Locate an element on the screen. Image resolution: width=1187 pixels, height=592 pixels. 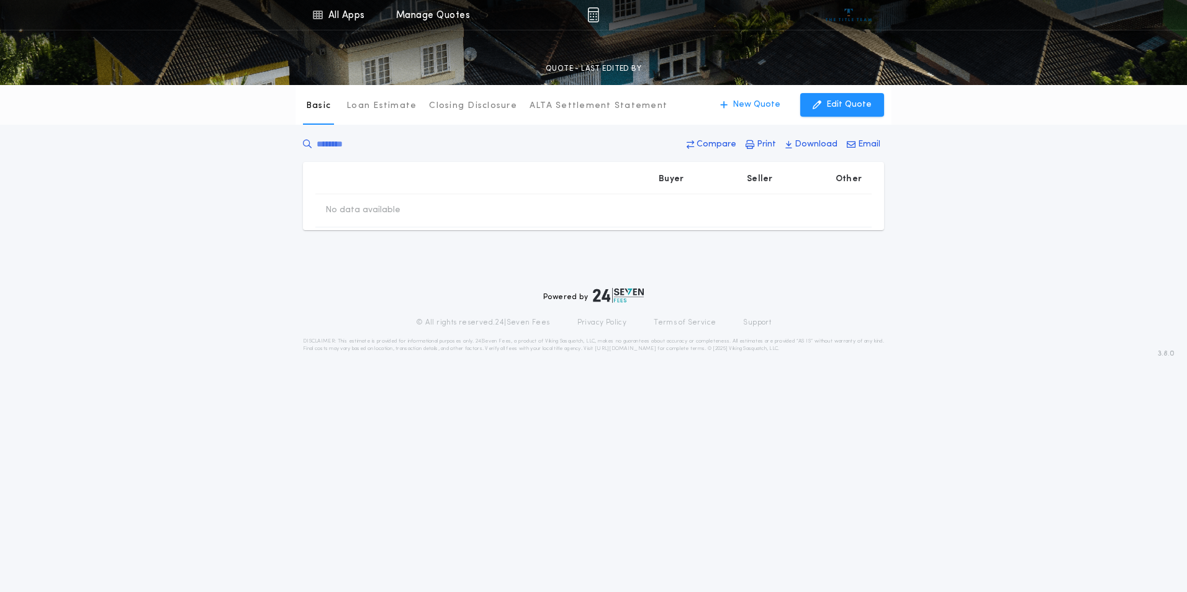
p: Edit Quote is located at coordinates (848, 105).